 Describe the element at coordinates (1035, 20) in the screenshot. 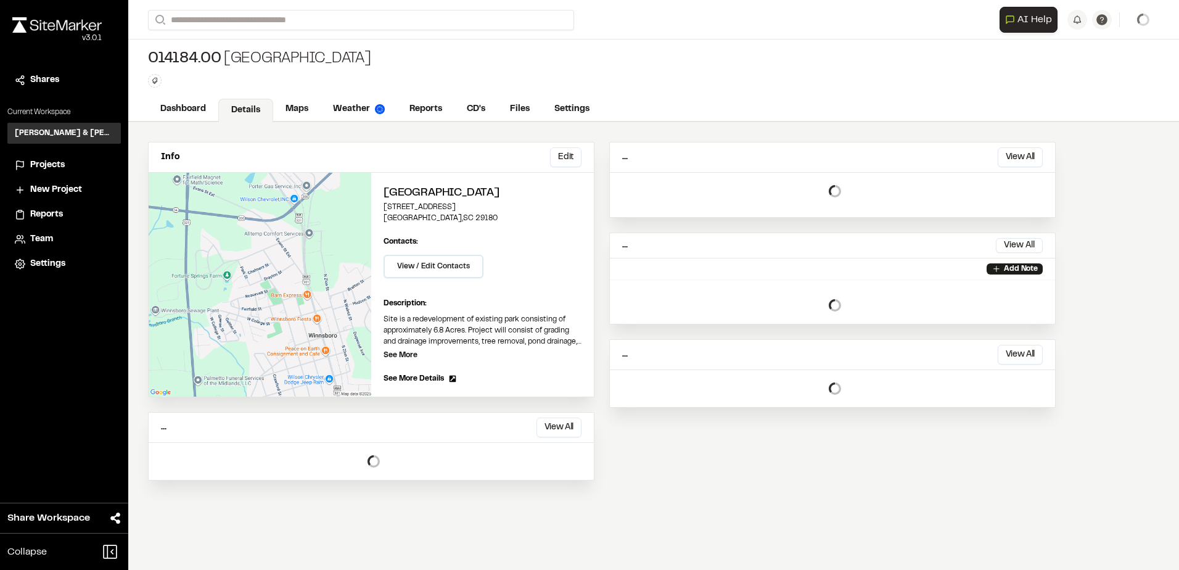

I see `span: AI Help` at that location.